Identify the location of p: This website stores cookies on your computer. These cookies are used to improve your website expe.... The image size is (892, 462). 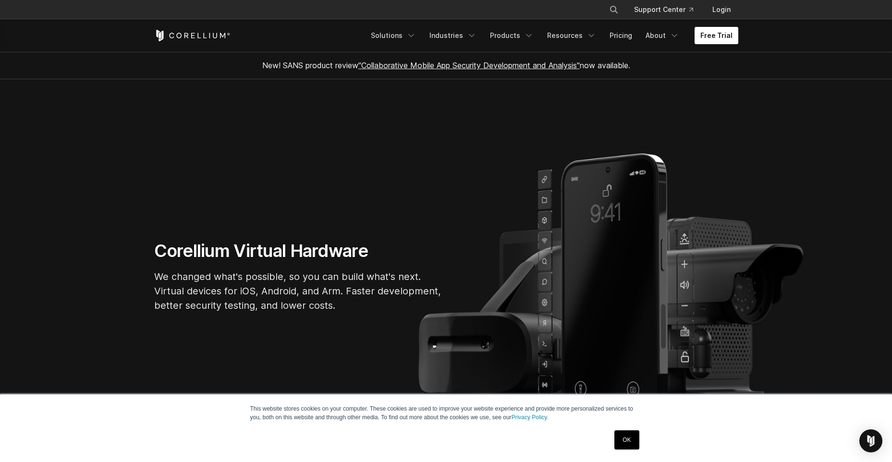
(446, 413).